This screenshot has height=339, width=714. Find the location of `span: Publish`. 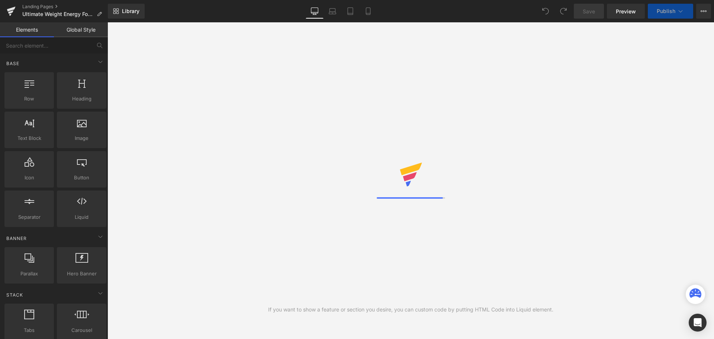

span: Publish is located at coordinates (666, 11).